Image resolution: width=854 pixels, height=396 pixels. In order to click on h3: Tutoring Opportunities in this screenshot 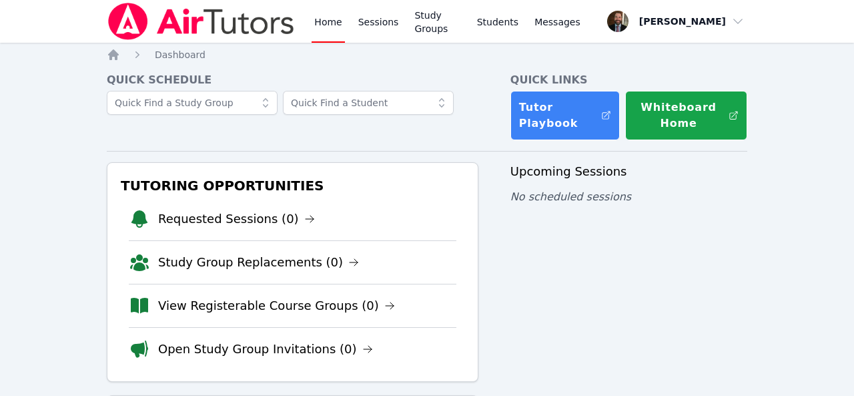, I will do `click(292, 186)`.